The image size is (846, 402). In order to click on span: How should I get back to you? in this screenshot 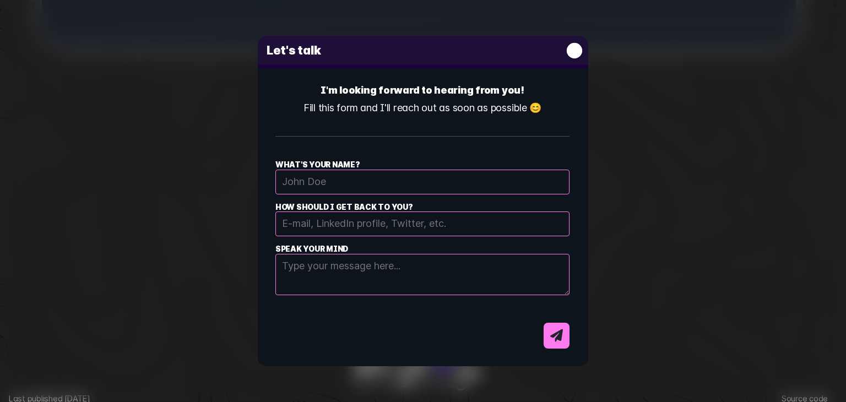, I will do `click(422, 208)`.